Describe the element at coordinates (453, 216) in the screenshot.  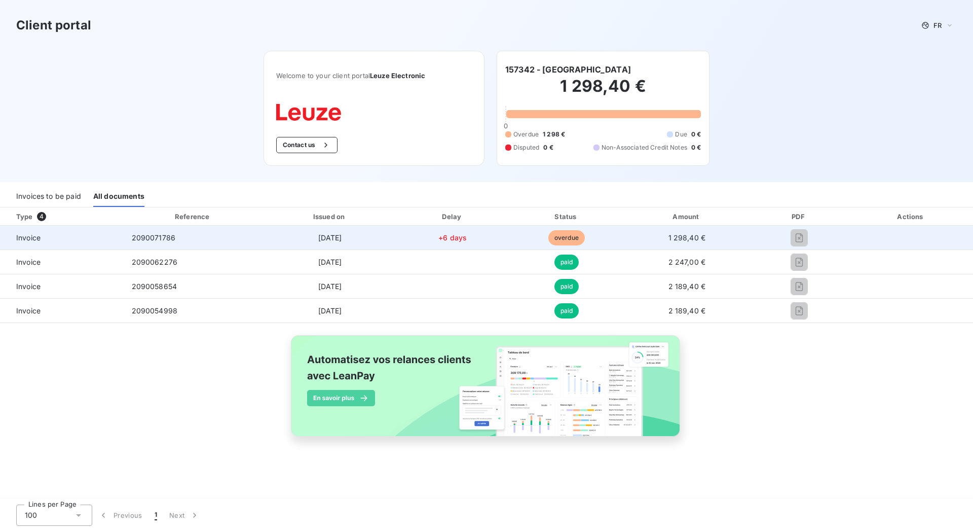
I see `div: Delay` at that location.